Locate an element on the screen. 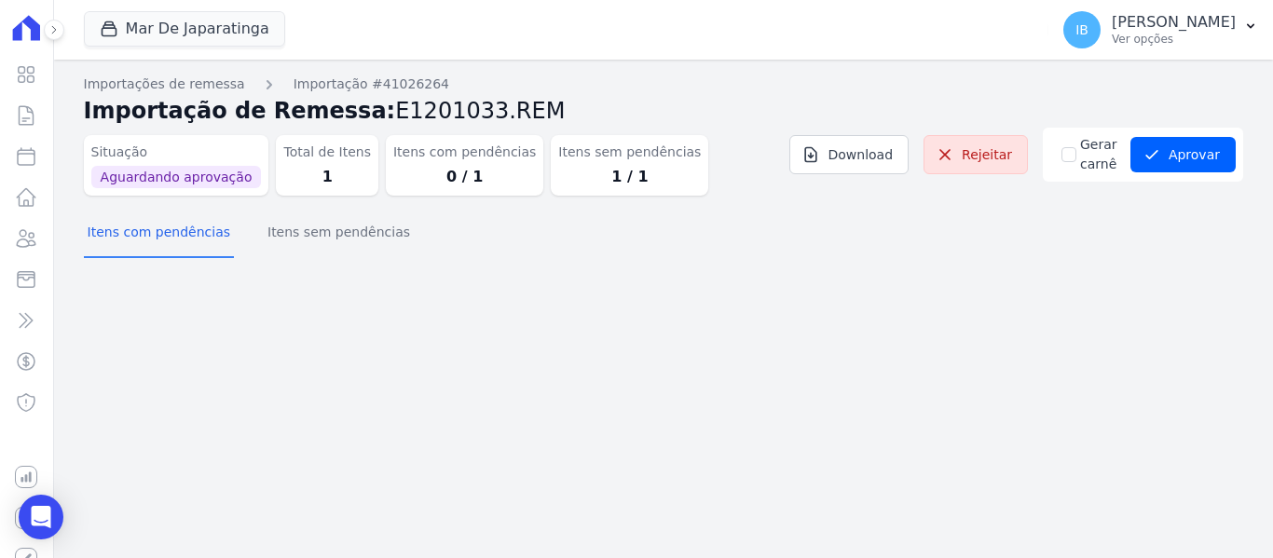  p: Ver opções is located at coordinates (1174, 39).